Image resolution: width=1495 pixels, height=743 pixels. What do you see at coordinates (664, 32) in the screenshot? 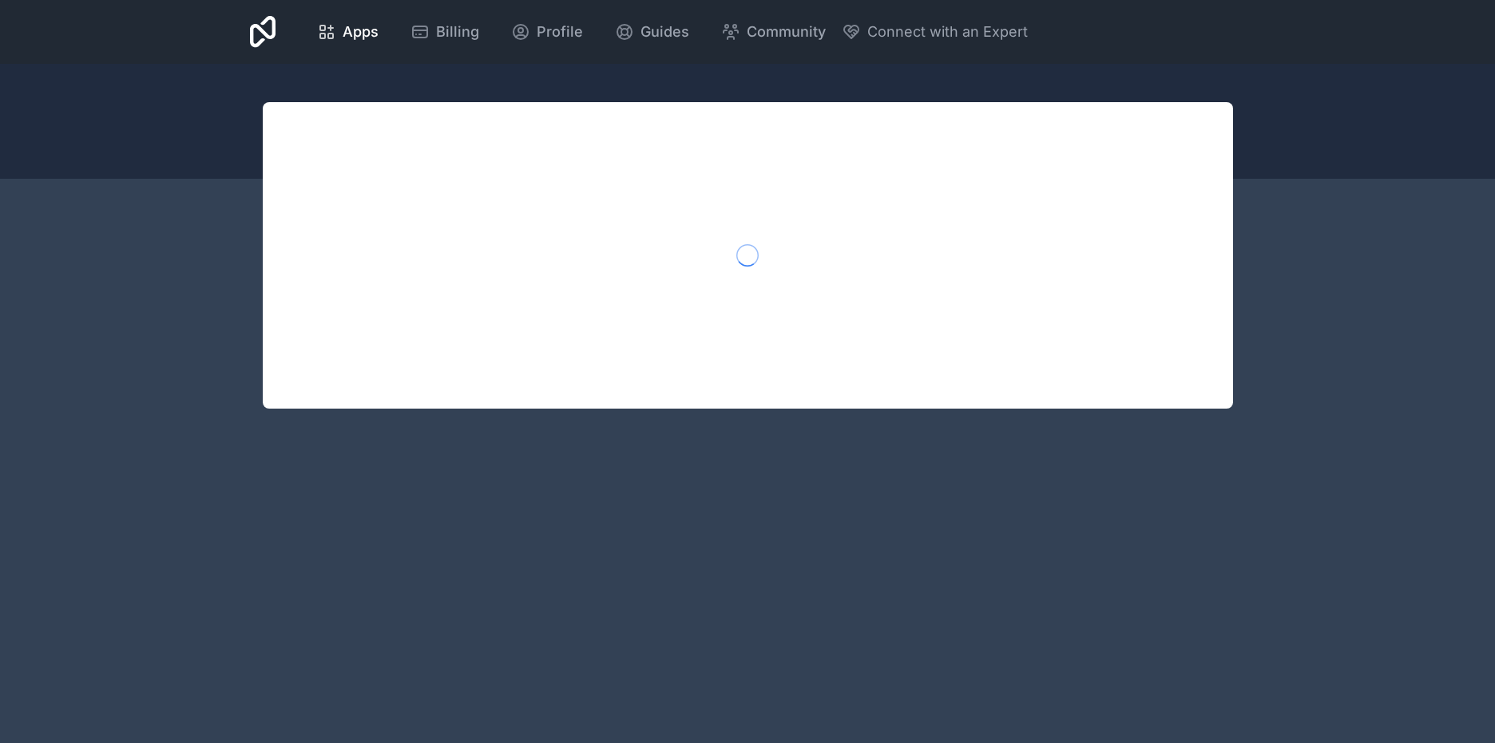
I see `span: Guides` at bounding box center [664, 32].